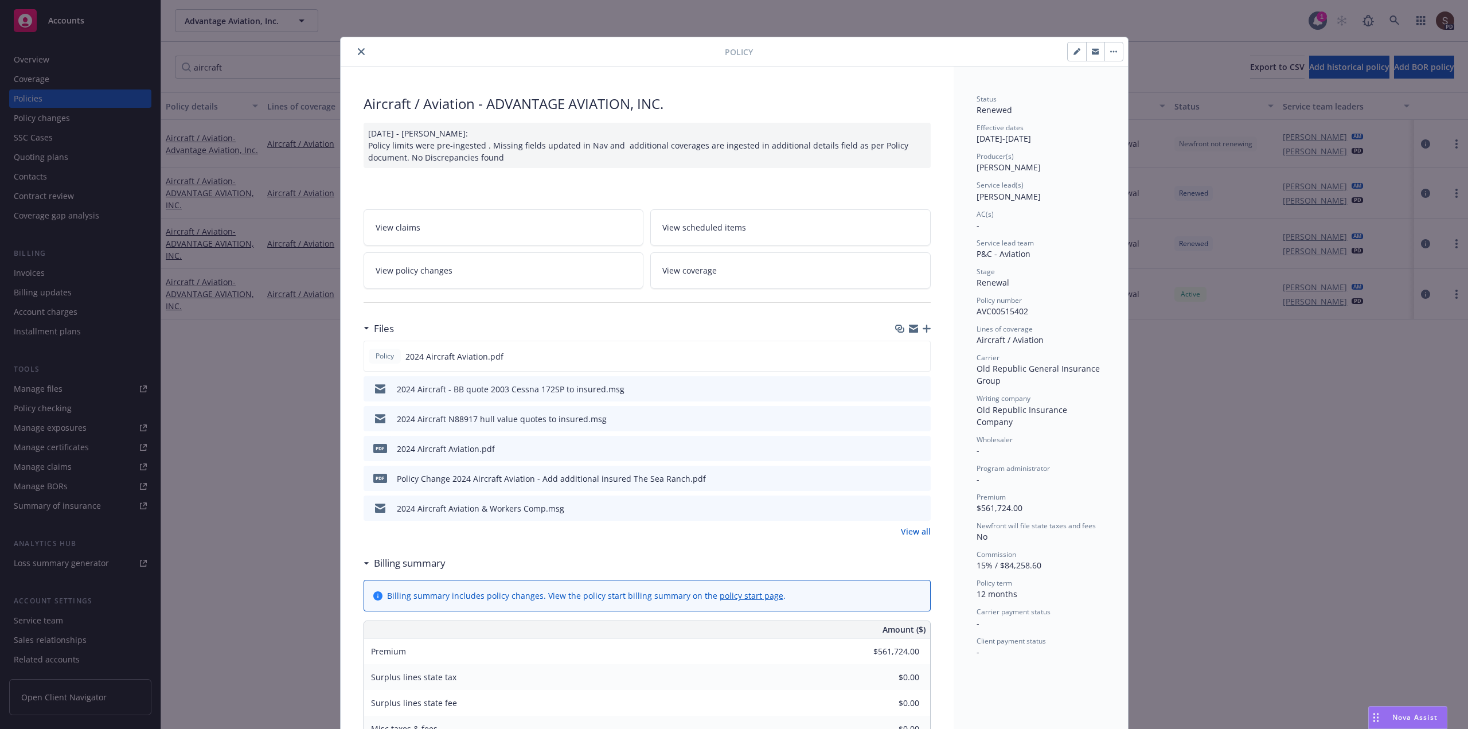  I want to click on span: No, so click(981, 536).